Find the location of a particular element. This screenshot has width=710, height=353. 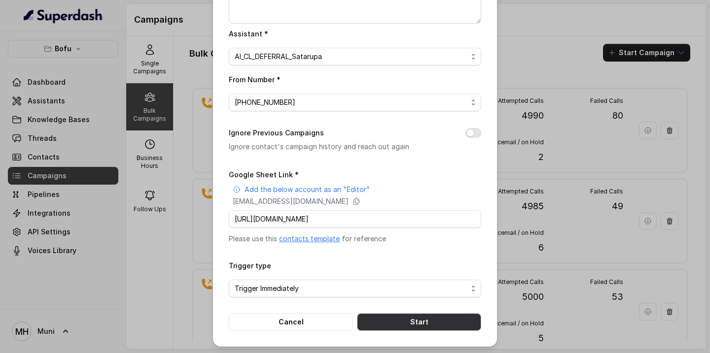

p: Please use this for reference is located at coordinates (355, 239).